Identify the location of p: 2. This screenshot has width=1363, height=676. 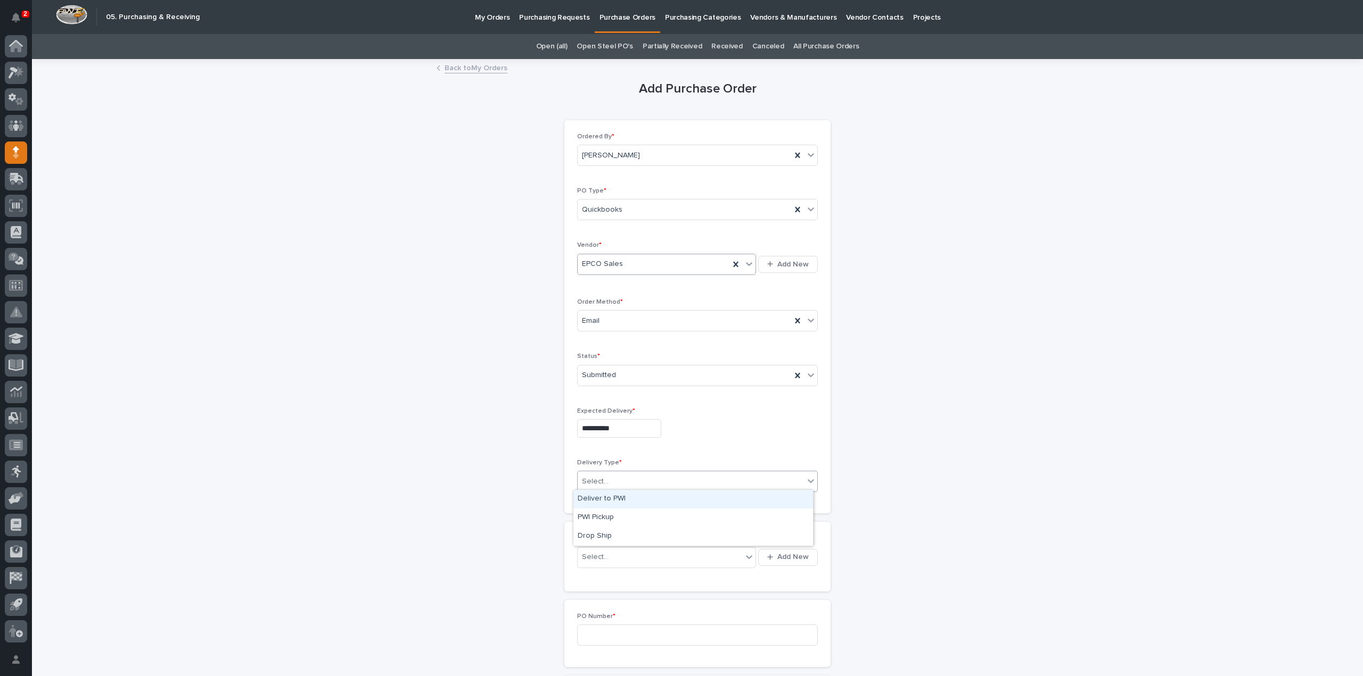
(25, 14).